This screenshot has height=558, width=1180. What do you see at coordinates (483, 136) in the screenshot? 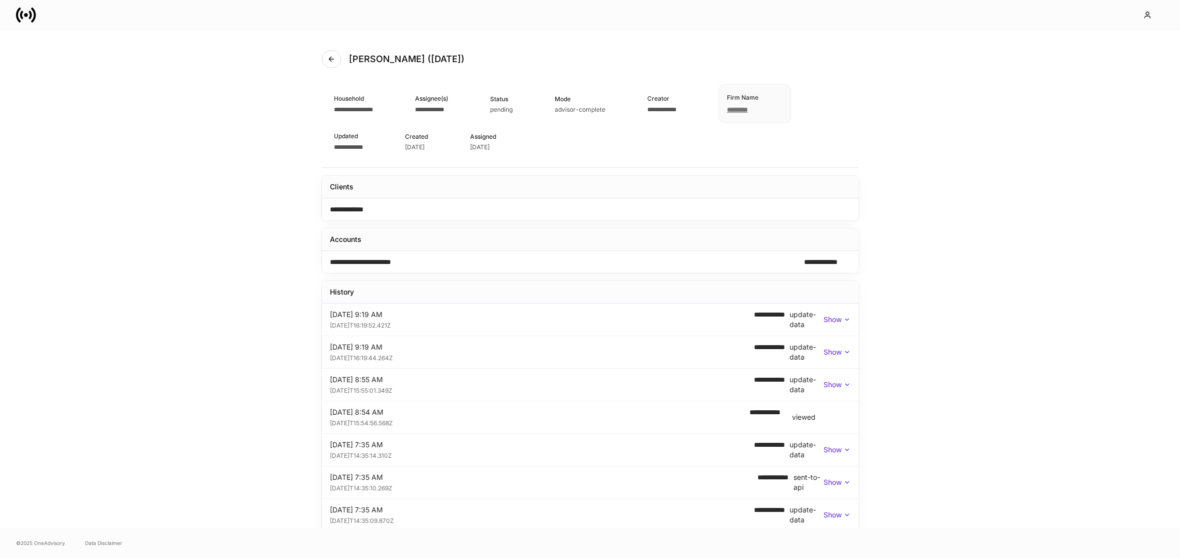
I see `div: Assigned` at bounding box center [483, 136].